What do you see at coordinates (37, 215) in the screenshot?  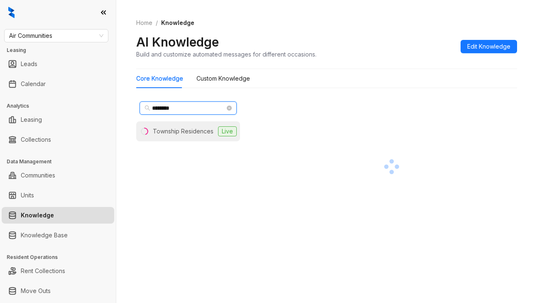 I see `a: Knowledge` at bounding box center [37, 215].